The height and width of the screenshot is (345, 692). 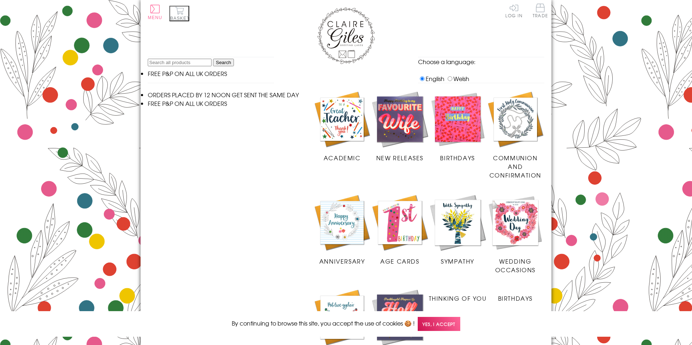 I want to click on span: Yes, I accept, so click(x=439, y=324).